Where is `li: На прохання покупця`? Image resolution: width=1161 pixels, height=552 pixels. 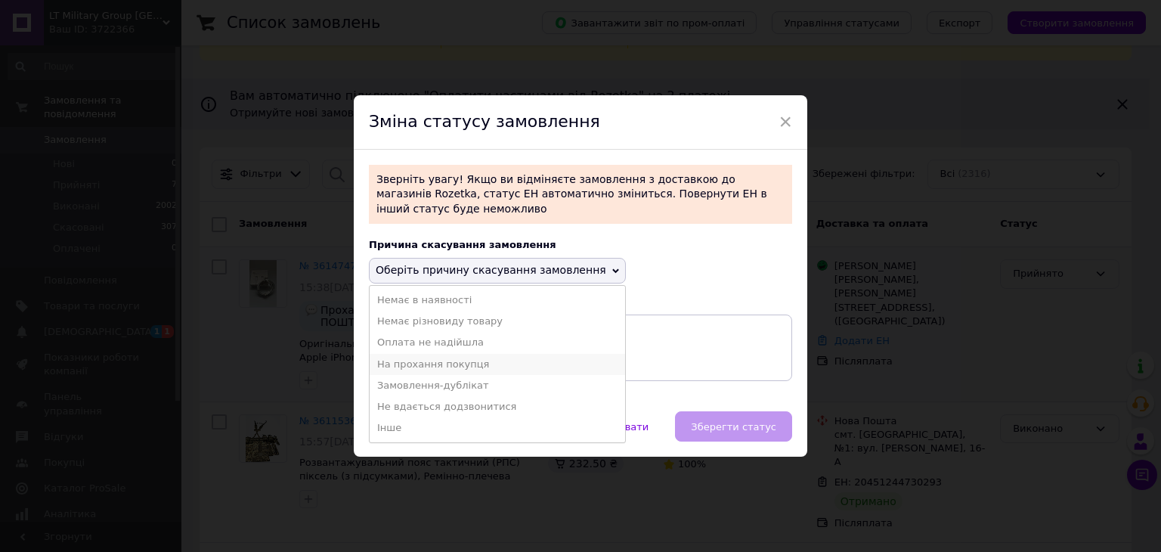
li: На прохання покупця is located at coordinates (497, 364).